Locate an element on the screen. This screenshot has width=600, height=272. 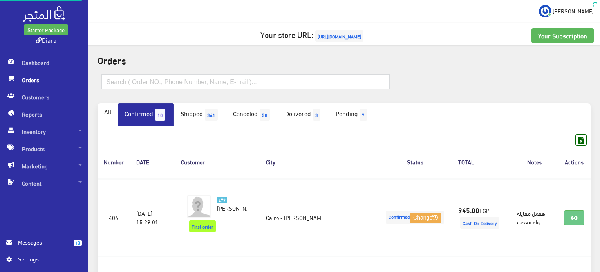
h2: Orders is located at coordinates (344, 60).